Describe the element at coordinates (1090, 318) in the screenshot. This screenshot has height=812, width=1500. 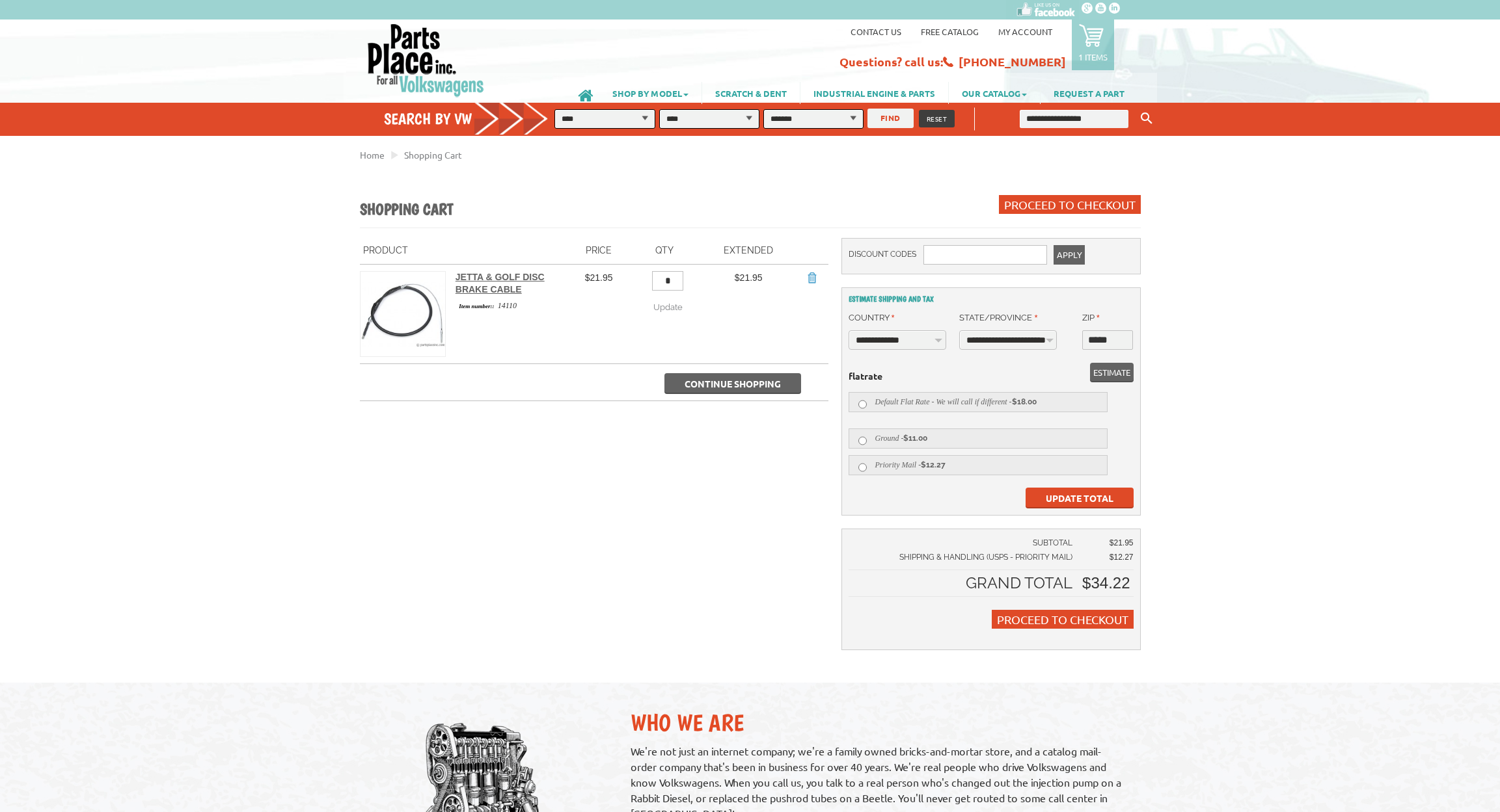
I see `label: Zip` at that location.